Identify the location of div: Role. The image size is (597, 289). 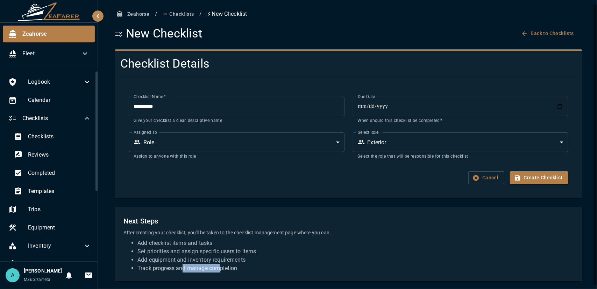
(233, 142).